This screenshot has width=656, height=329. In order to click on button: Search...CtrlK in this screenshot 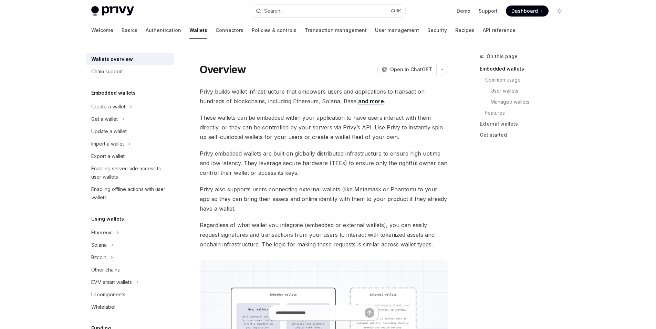, I will do `click(328, 11)`.